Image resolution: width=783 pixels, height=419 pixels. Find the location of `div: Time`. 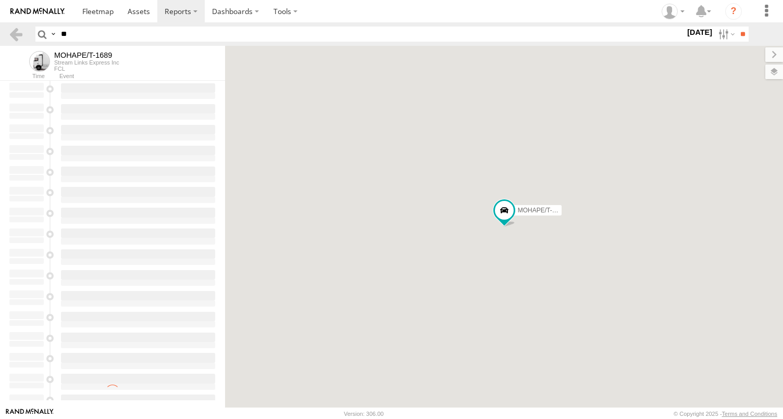

div: Time is located at coordinates (27, 77).